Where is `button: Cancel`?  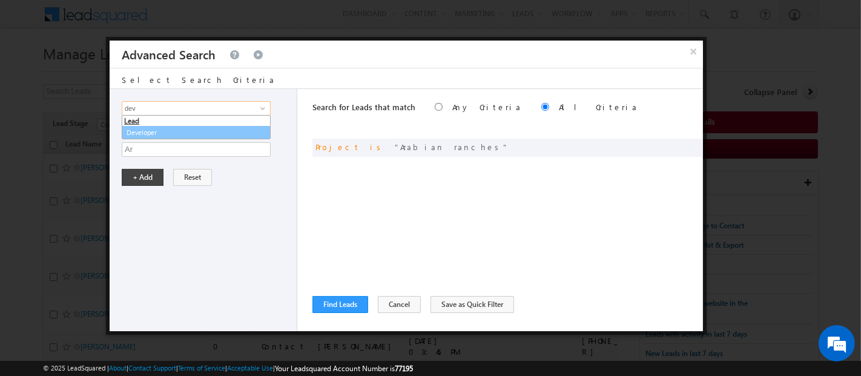
button: Cancel is located at coordinates (399, 305).